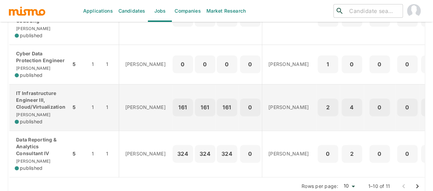 The width and height of the screenshot is (433, 191). What do you see at coordinates (319, 186) in the screenshot?
I see `p: Rows per page:` at bounding box center [319, 186].